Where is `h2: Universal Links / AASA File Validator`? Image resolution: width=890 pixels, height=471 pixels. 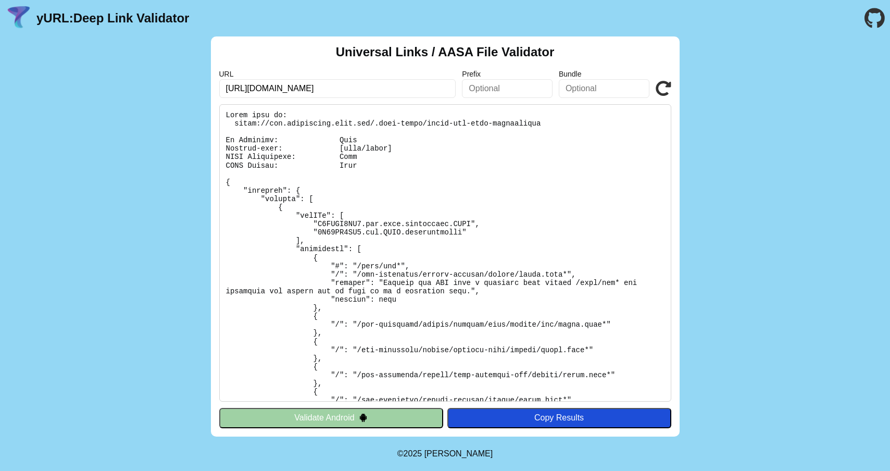 h2: Universal Links / AASA File Validator is located at coordinates (445, 52).